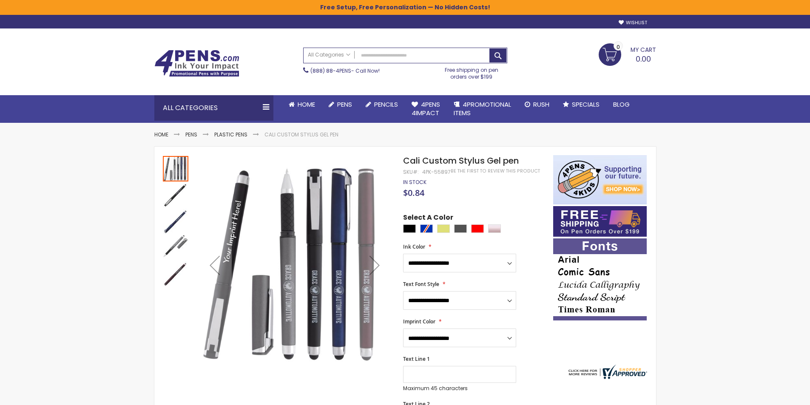 Image resolution: width=810 pixels, height=405 pixels. Describe the element at coordinates (581, 105) in the screenshot. I see `a: Specials` at that location.